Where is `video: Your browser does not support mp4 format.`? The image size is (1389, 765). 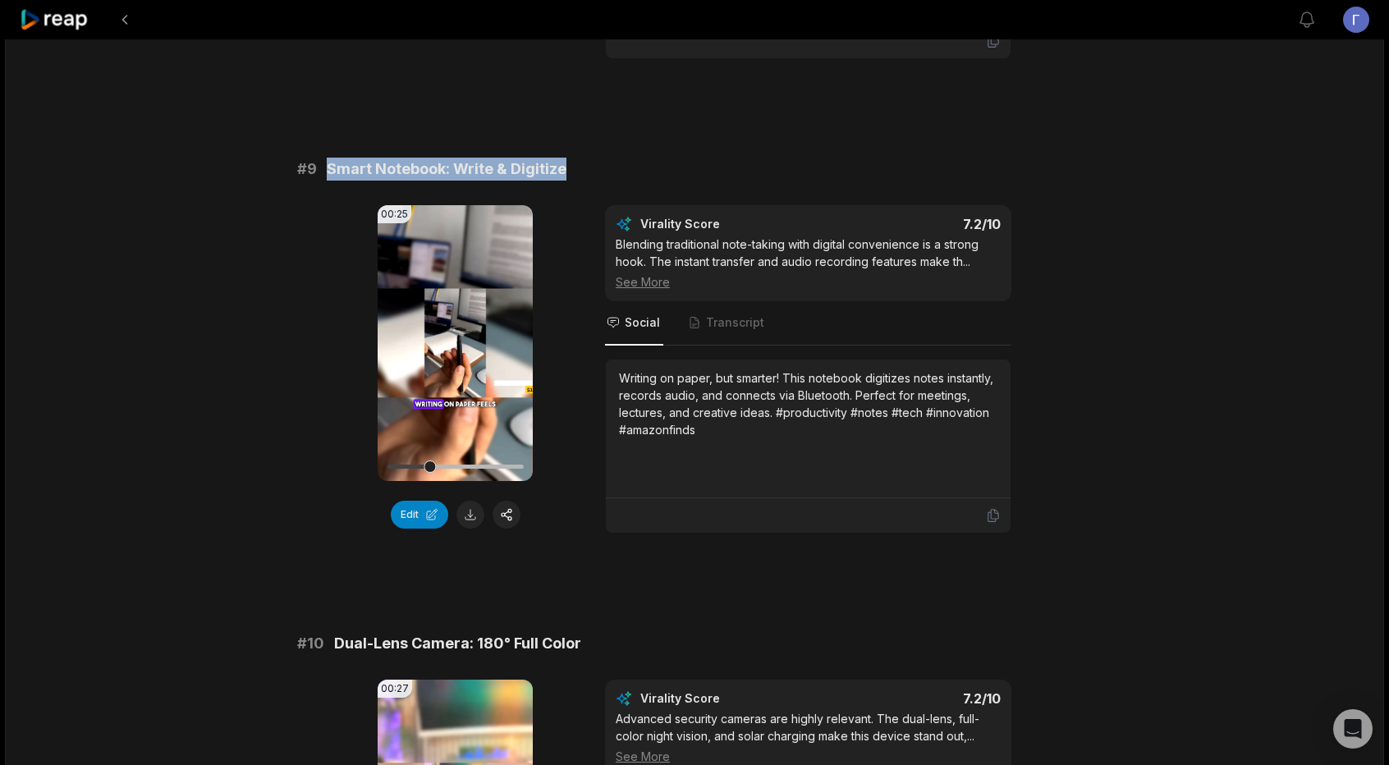
video: Your browser does not support mp4 format. is located at coordinates (455, 343).